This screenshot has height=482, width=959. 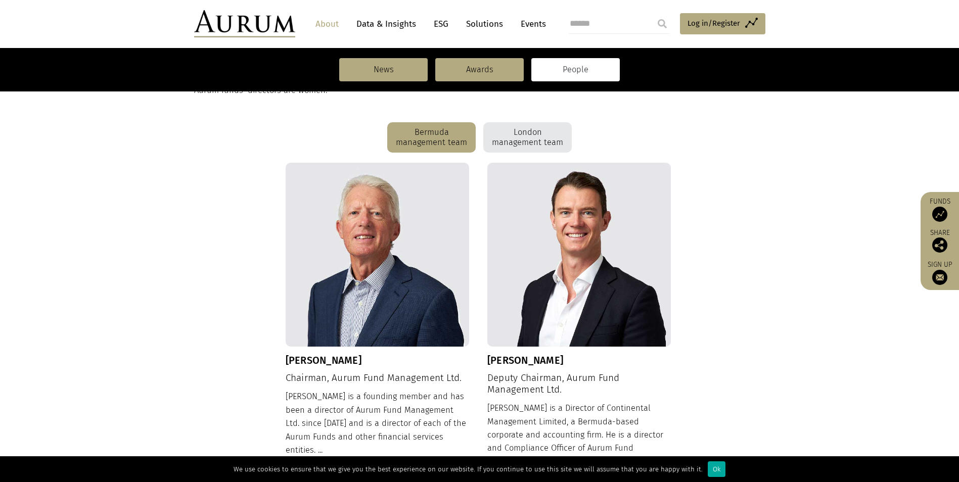 I want to click on div: Bermuda management team, so click(x=431, y=138).